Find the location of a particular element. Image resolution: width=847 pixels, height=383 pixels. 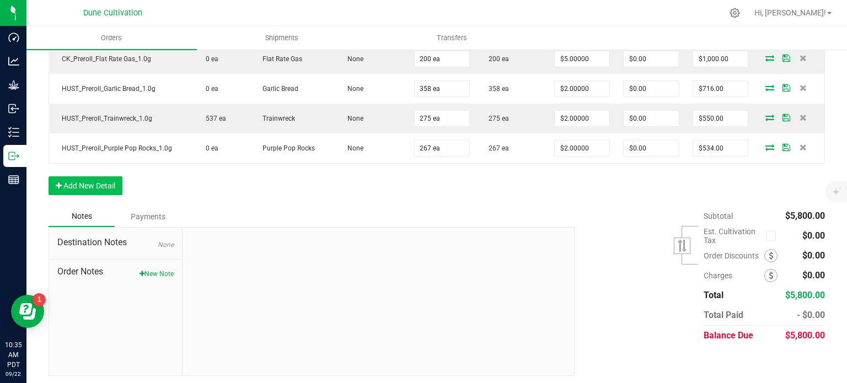

span: Transfers is located at coordinates (451, 38).